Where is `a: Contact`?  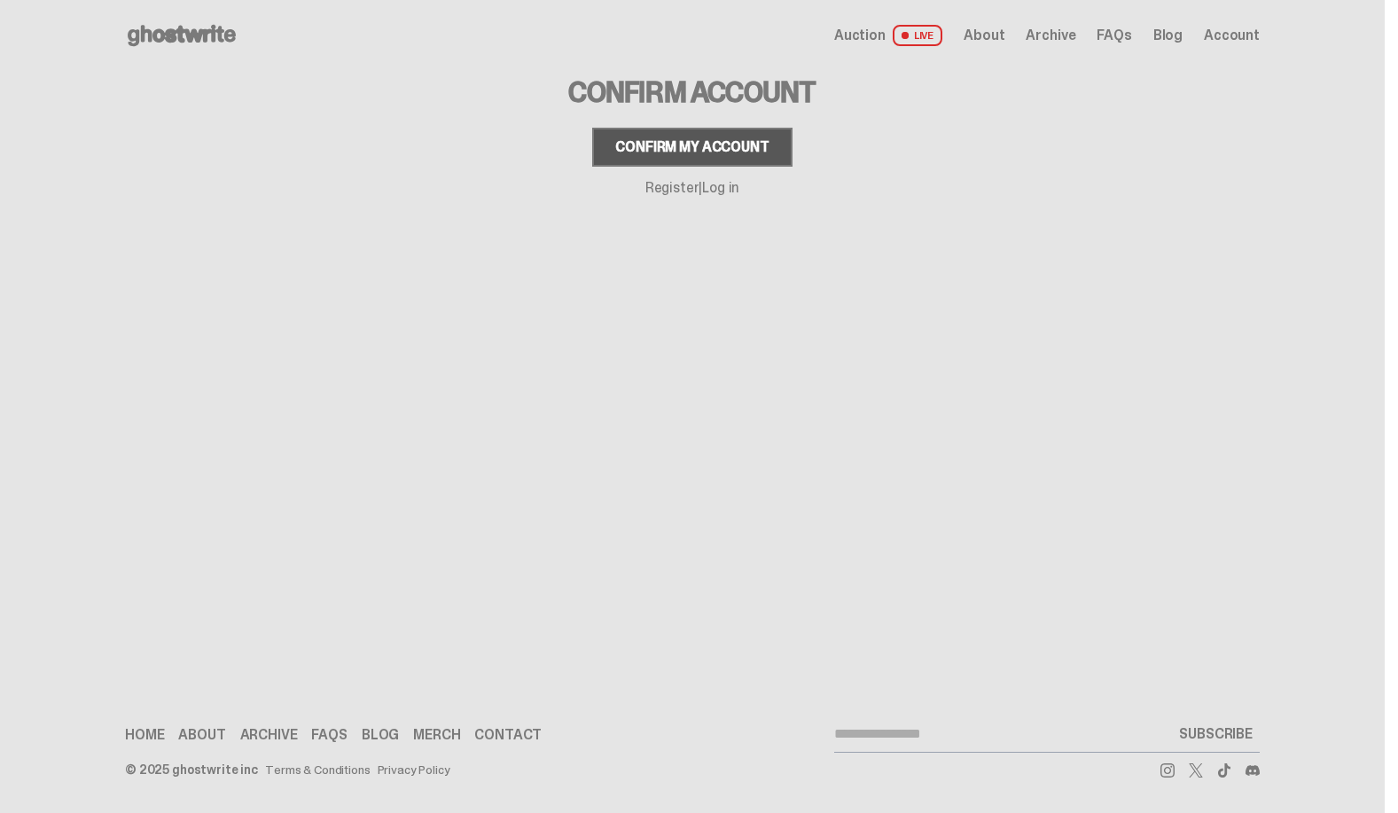
a: Contact is located at coordinates (508, 735).